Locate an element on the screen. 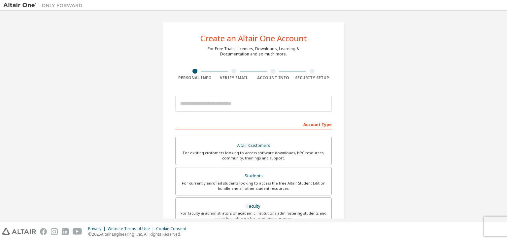  p: © 2025 Altair Engineering, Inc. All Rights Reserved. is located at coordinates (139, 234).